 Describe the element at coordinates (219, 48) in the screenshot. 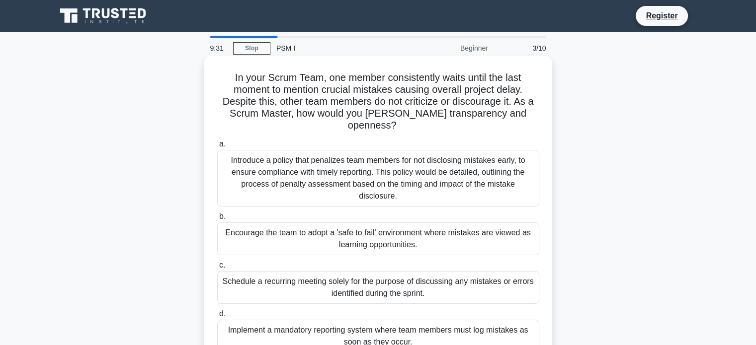

I see `div: 9:31` at that location.